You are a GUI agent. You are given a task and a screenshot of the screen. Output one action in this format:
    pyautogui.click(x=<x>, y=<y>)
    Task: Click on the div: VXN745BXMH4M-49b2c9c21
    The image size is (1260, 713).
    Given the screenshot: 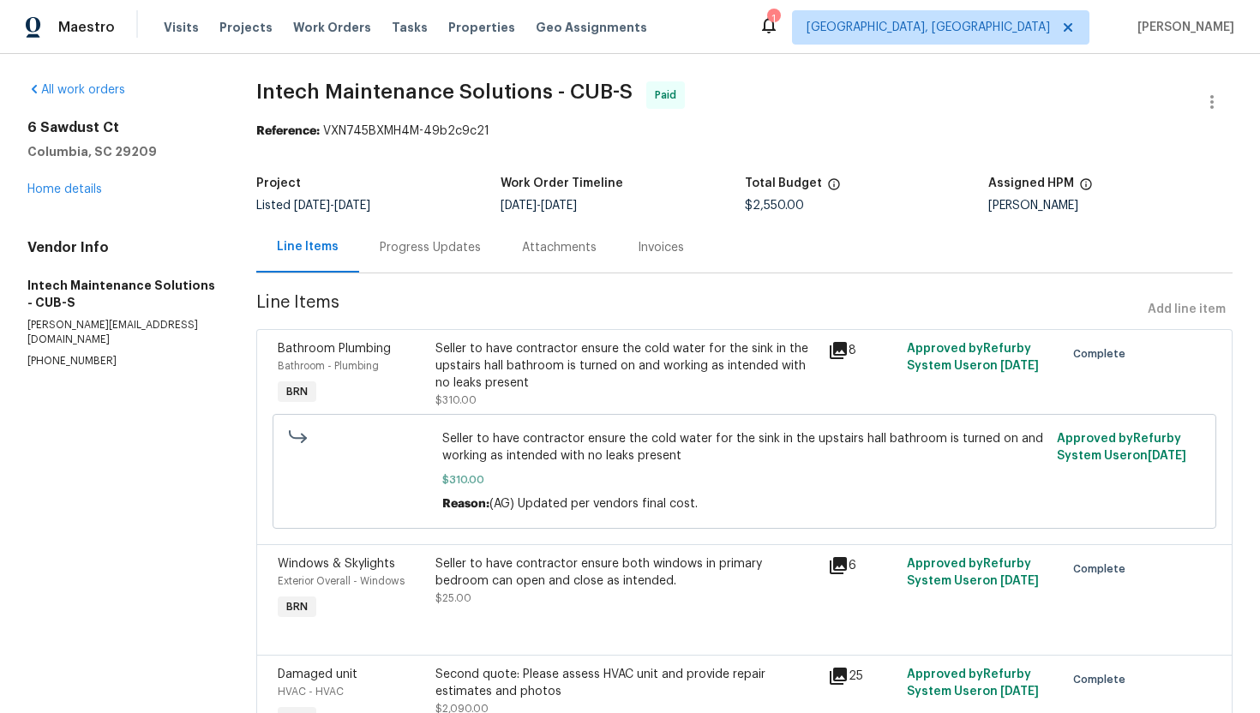 What is the action you would take?
    pyautogui.click(x=744, y=131)
    